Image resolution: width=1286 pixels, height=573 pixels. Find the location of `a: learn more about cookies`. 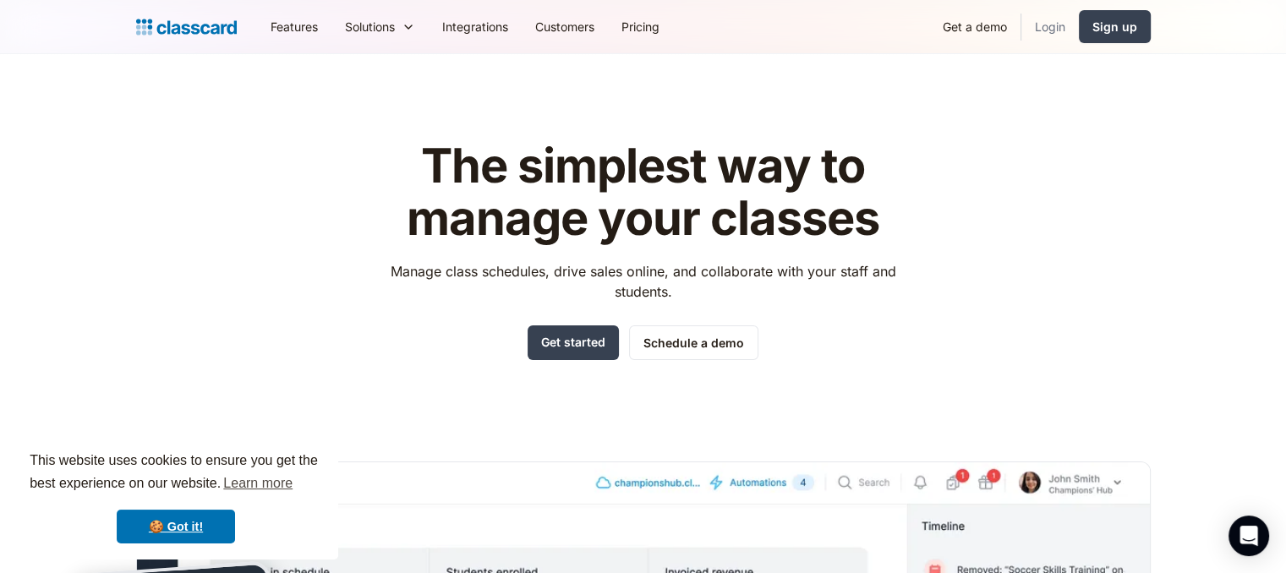

a: learn more about cookies is located at coordinates (258, 484).